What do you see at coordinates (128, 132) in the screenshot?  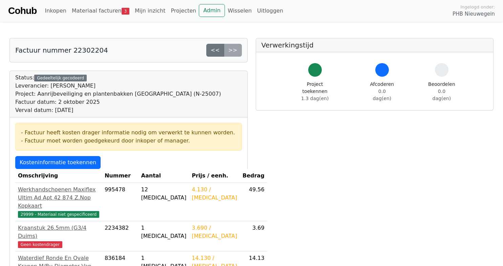 I see `div: - Factuur heeft kosten drager informatie nodig om verwerkt te kunnen worden.` at bounding box center [128, 132].